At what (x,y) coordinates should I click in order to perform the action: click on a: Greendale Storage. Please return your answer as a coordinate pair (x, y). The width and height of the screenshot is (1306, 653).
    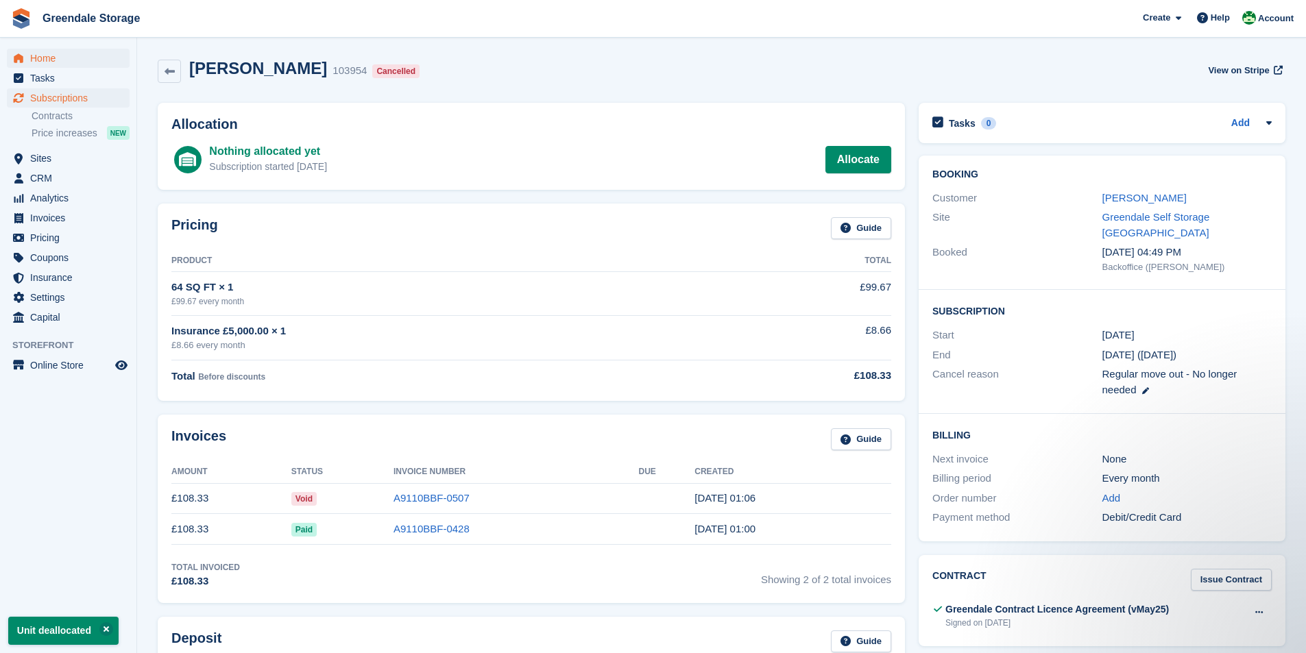
    Looking at the image, I should click on (91, 18).